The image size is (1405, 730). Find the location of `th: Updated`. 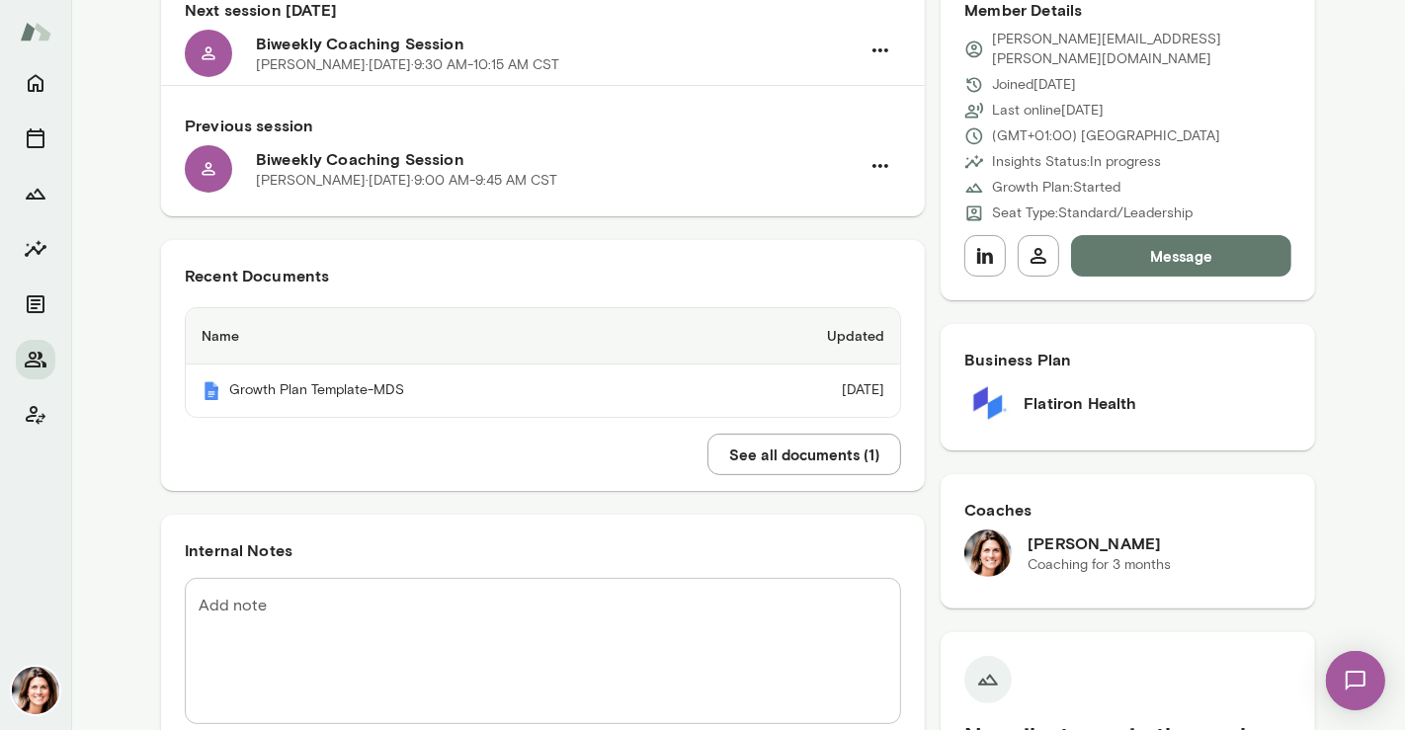

th: Updated is located at coordinates (801, 336).